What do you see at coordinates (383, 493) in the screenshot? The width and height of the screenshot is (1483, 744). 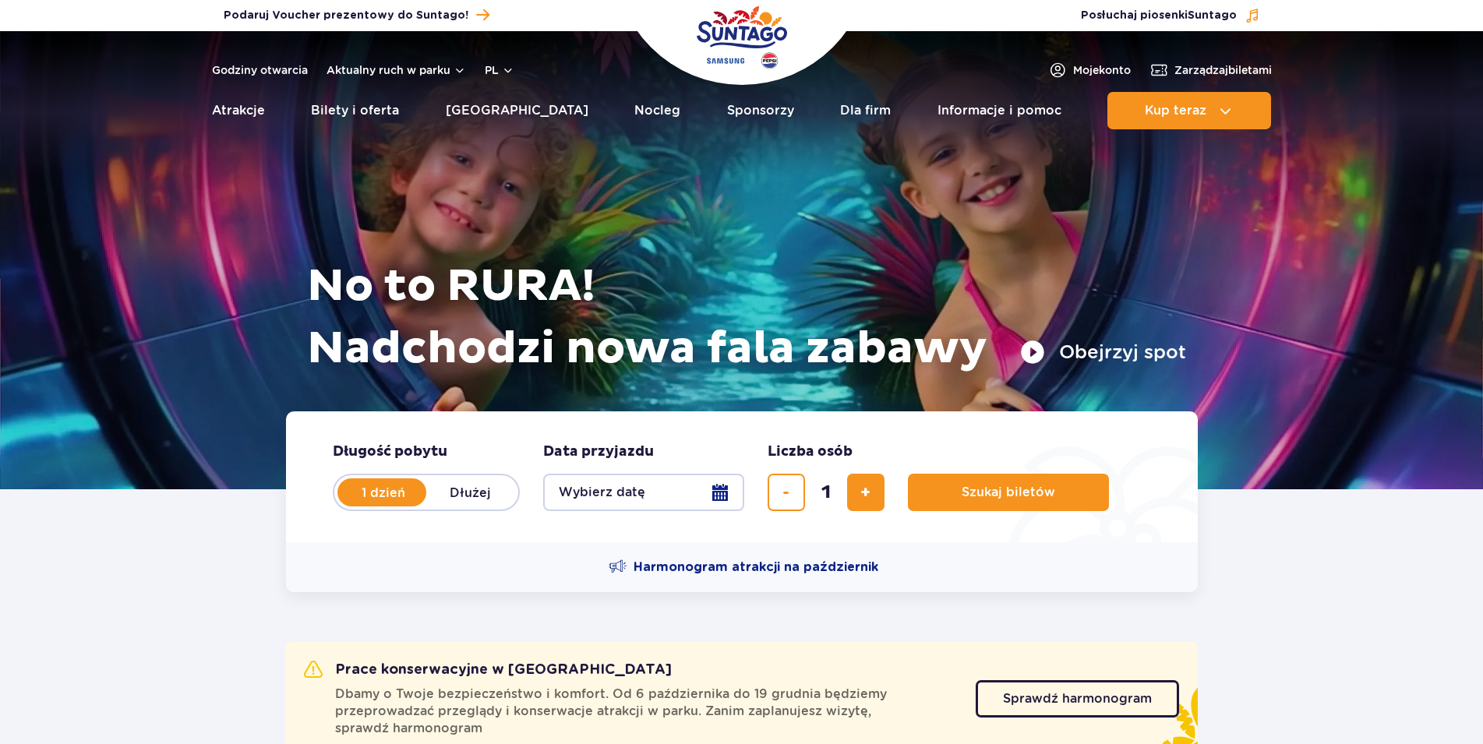 I see `label: 1 dzień` at bounding box center [383, 493].